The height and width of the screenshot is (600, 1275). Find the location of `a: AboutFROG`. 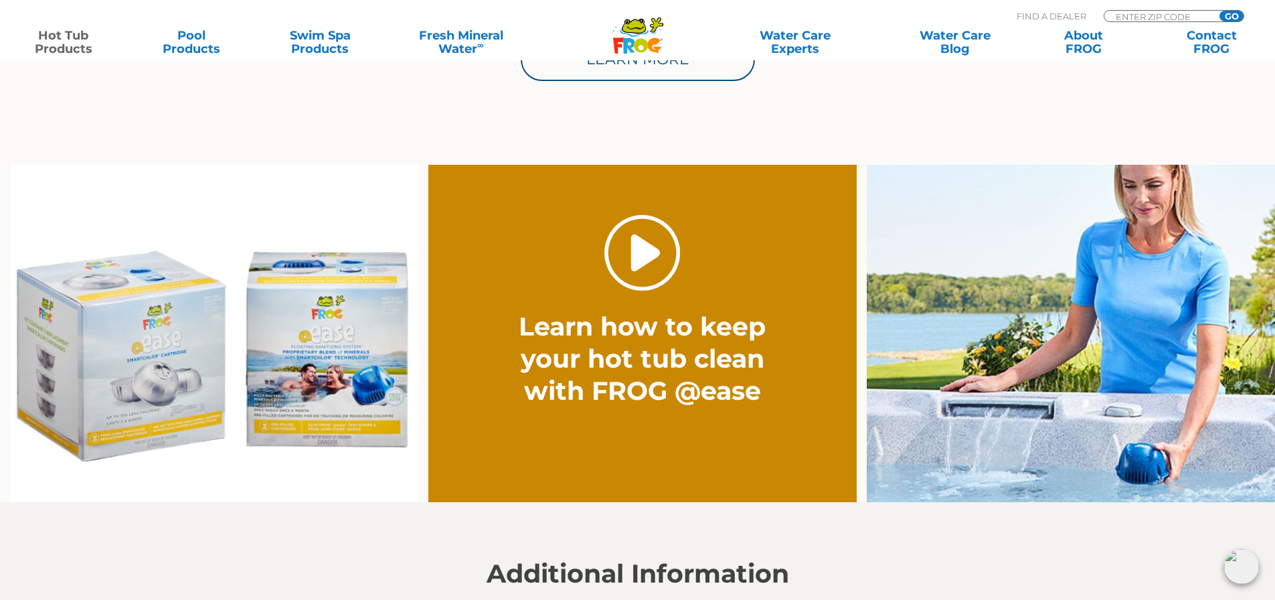

a: AboutFROG is located at coordinates (1083, 42).